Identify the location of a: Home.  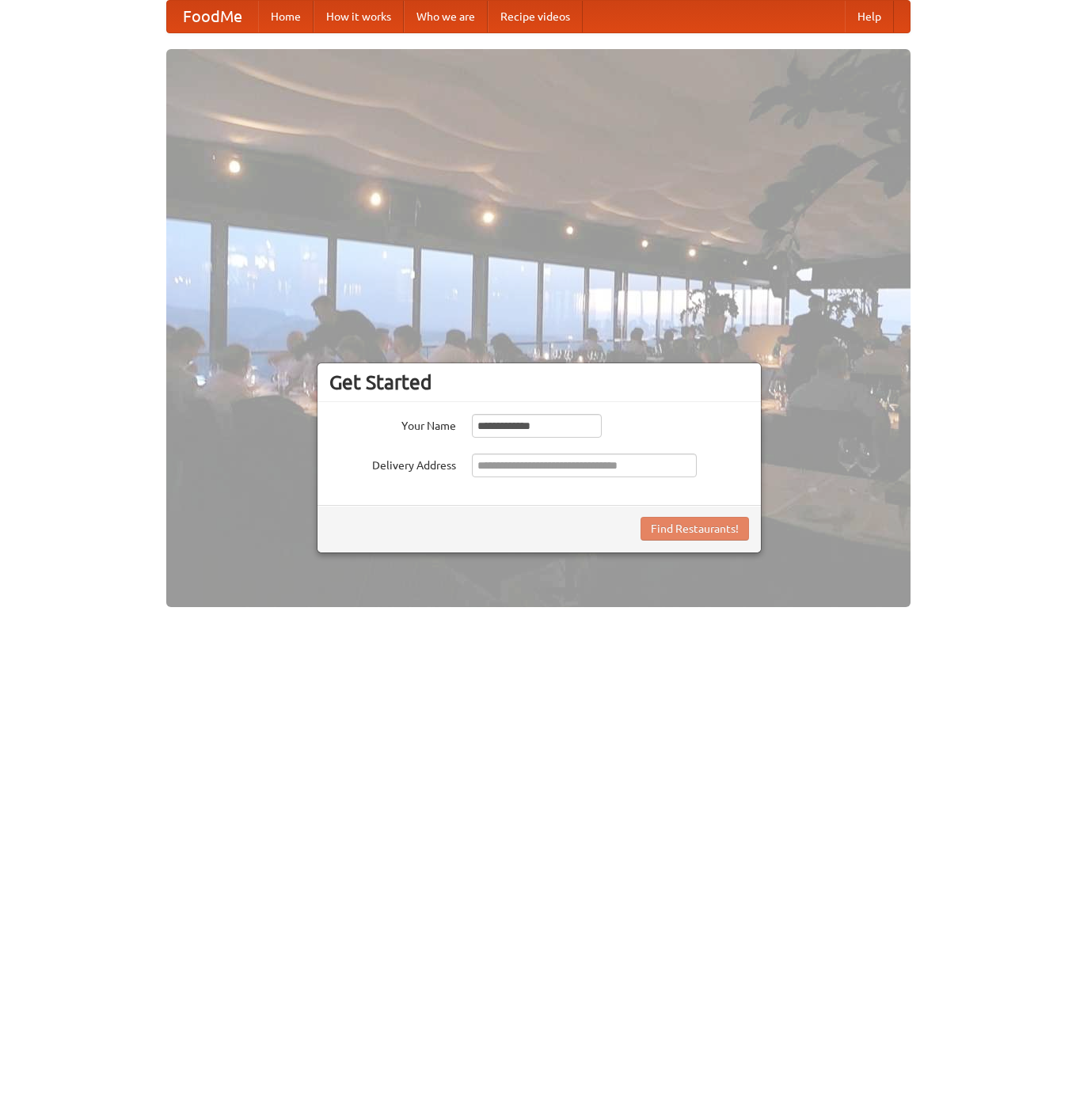
(286, 16).